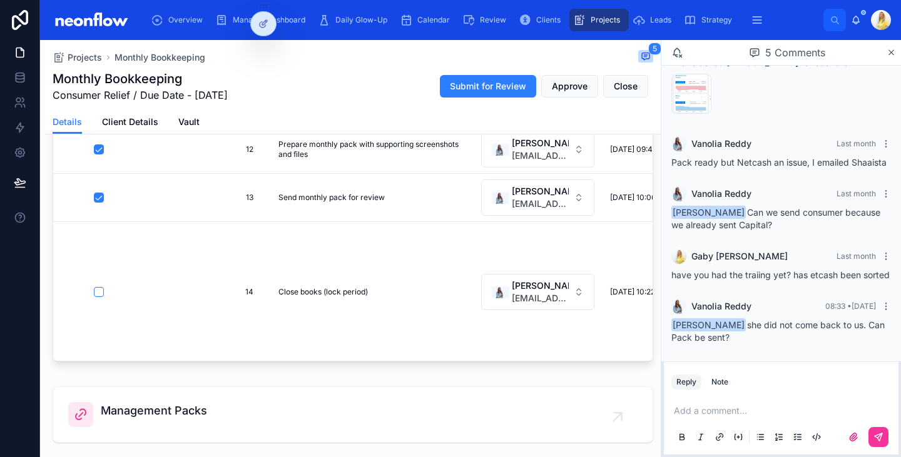 The width and height of the screenshot is (901, 457). Describe the element at coordinates (433, 20) in the screenshot. I see `span: Calendar` at that location.